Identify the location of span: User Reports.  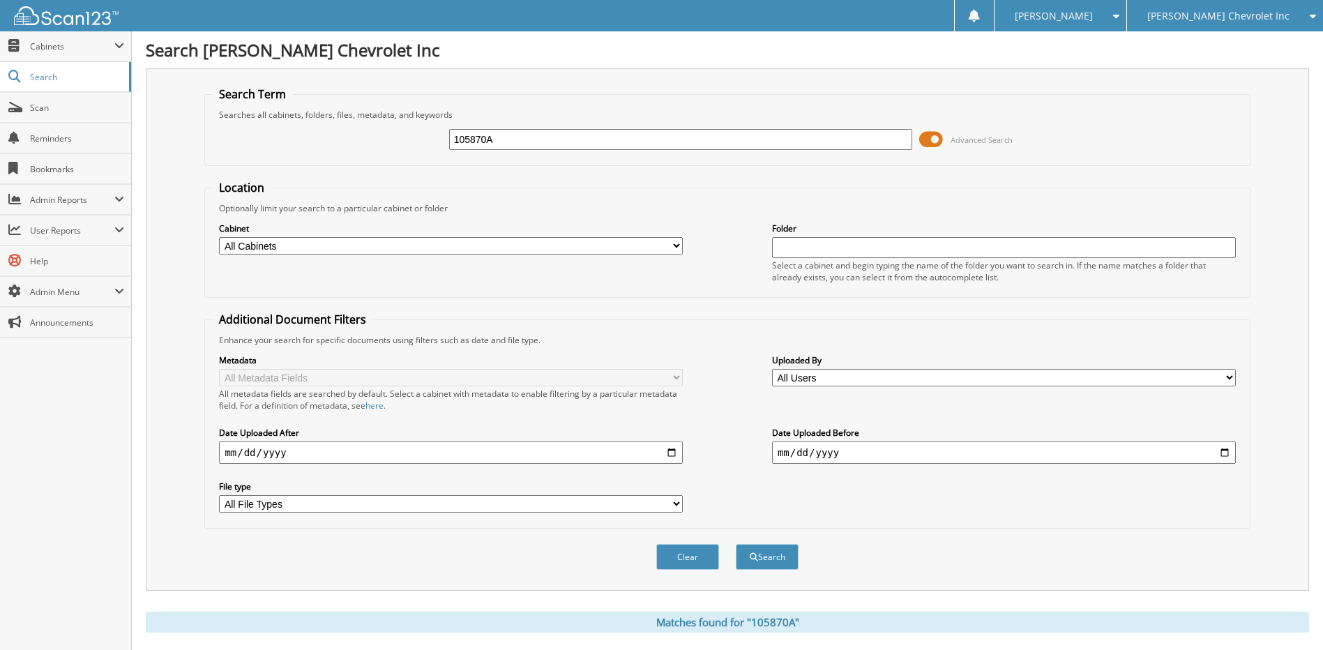
(72, 230).